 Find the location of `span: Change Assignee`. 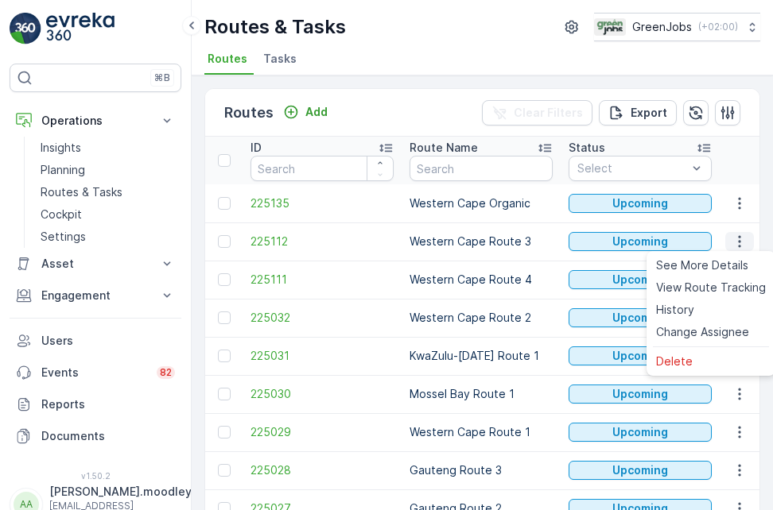

span: Change Assignee is located at coordinates (702, 332).